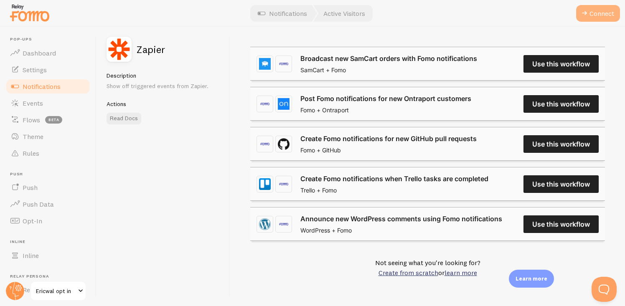 The image size is (625, 306). Describe the element at coordinates (56, 291) in the screenshot. I see `span: Ericwal opt in` at that location.